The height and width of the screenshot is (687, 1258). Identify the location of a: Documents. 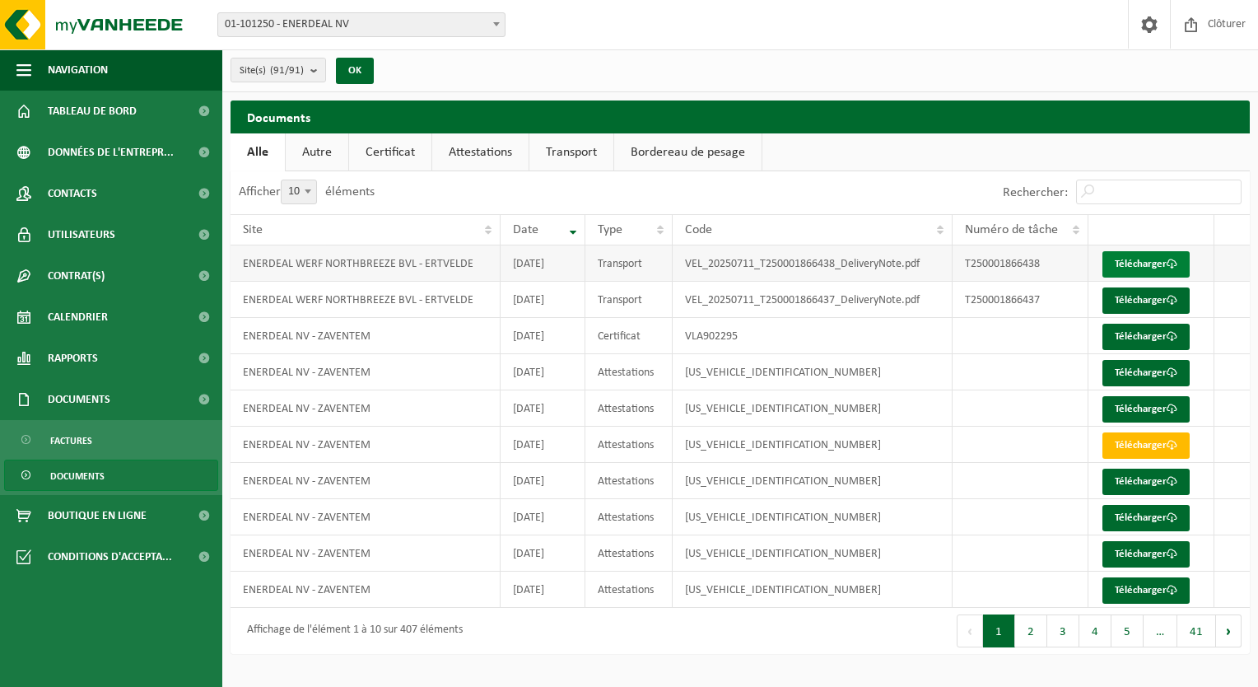
(111, 475).